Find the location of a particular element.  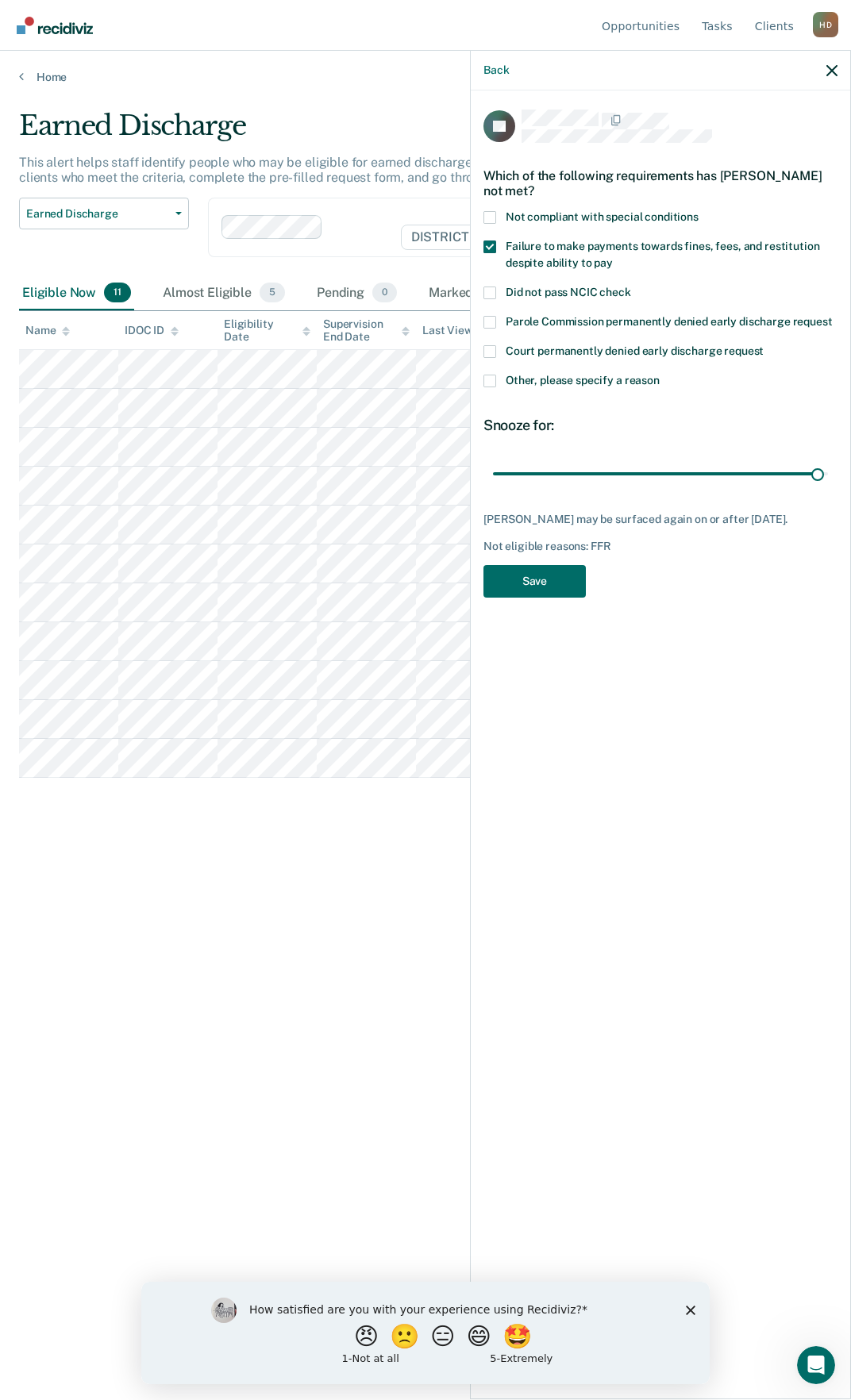

button: 4 is located at coordinates (339, 55).